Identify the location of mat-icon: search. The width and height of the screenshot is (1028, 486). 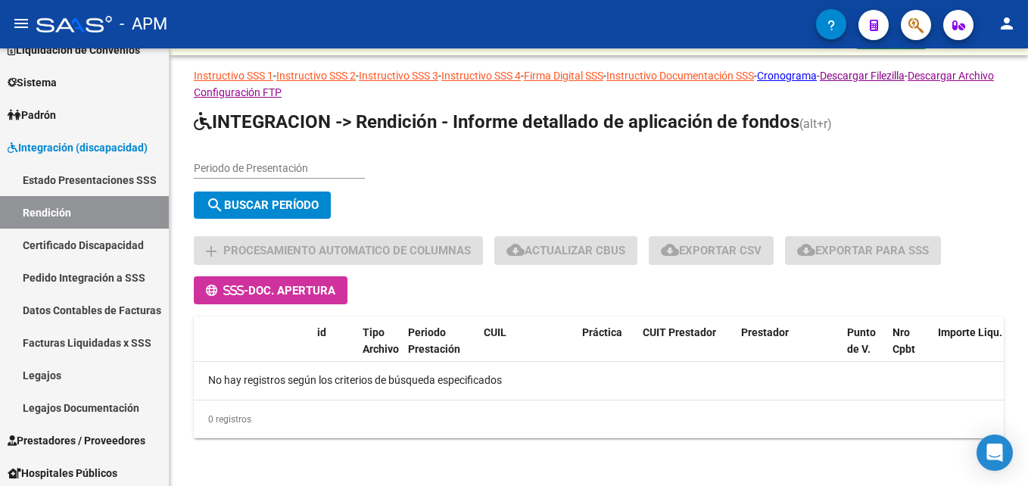
(215, 205).